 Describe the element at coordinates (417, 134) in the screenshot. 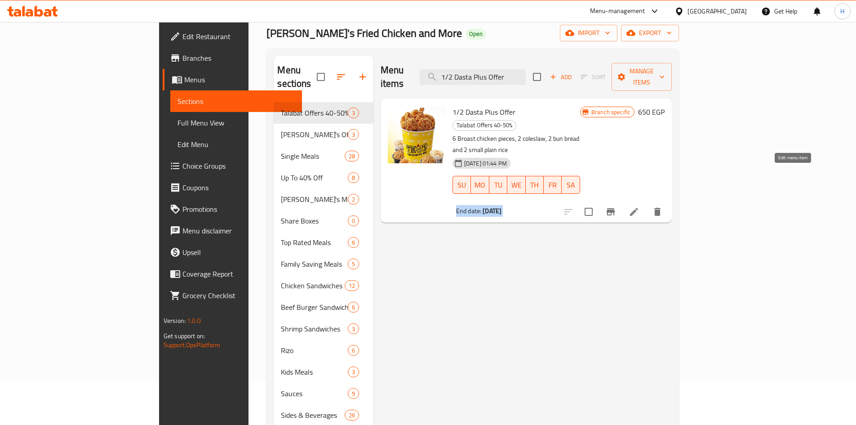

I see `img: 1/2 Dasta Plus Offer` at that location.